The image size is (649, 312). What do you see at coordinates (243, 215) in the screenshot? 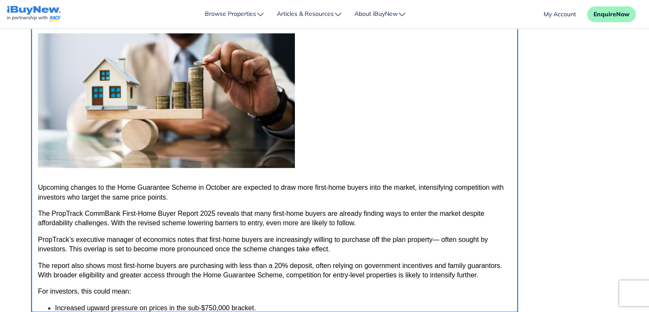
I see `p: The PropTrack CommBank First-Home Buyer Report 2025 reveals that many first-home buyers are alrea...` at bounding box center [243, 215].